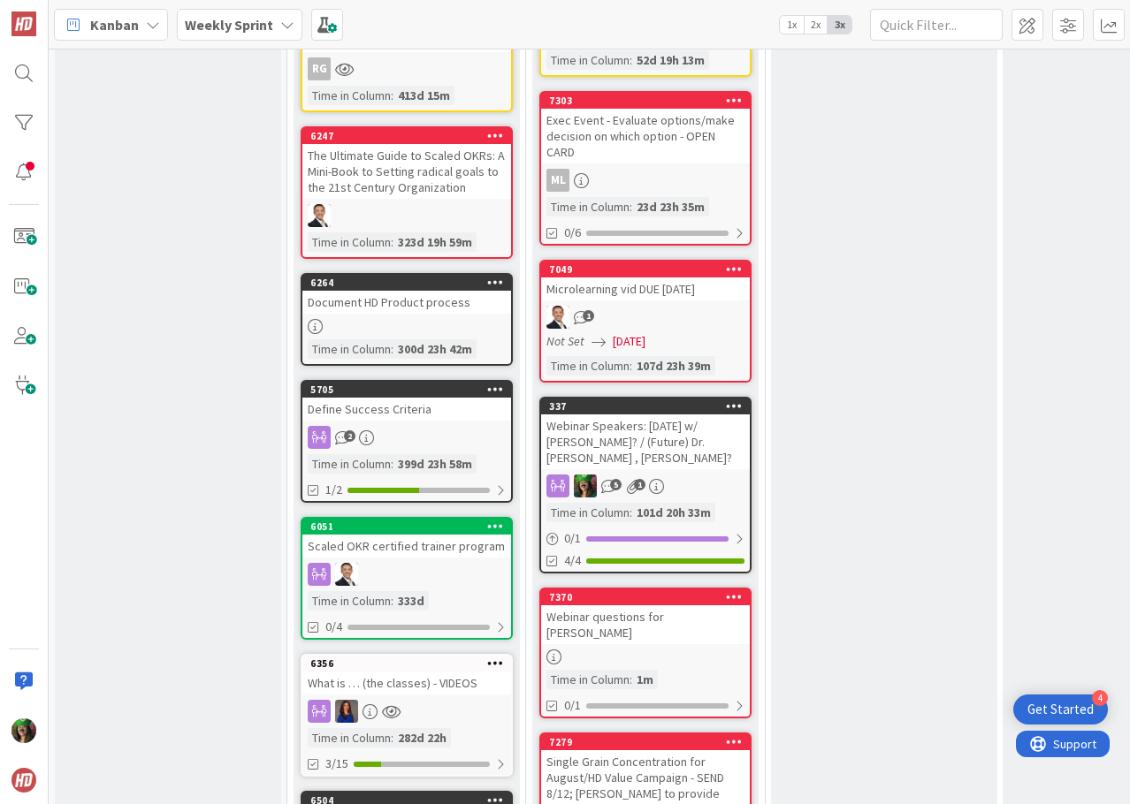 This screenshot has height=804, width=1130. Describe the element at coordinates (407, 193) in the screenshot. I see `a: 6247The Ultimate Guide to Scaled OKRs: A Mini-Book to Setting radical goals to the 21st Century O...` at that location.